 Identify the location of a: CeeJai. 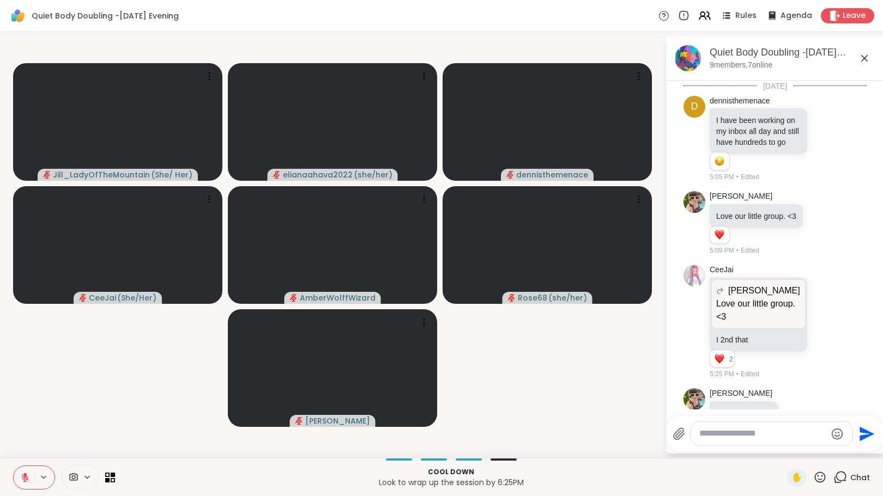
(721, 270).